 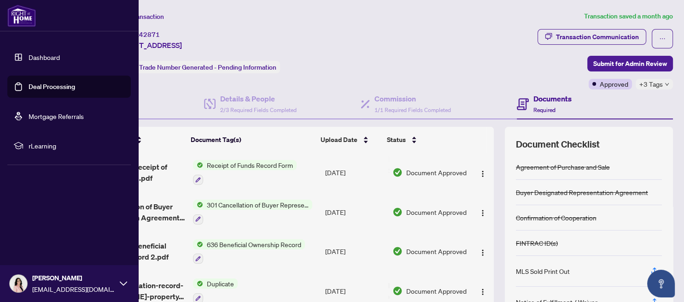 I want to click on button: Open asap, so click(x=661, y=283).